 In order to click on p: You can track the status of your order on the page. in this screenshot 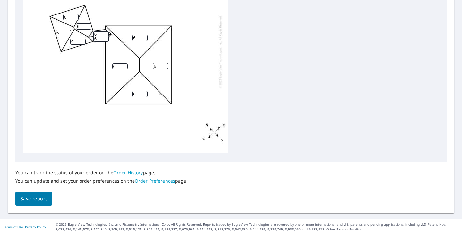, I will do `click(101, 172)`.